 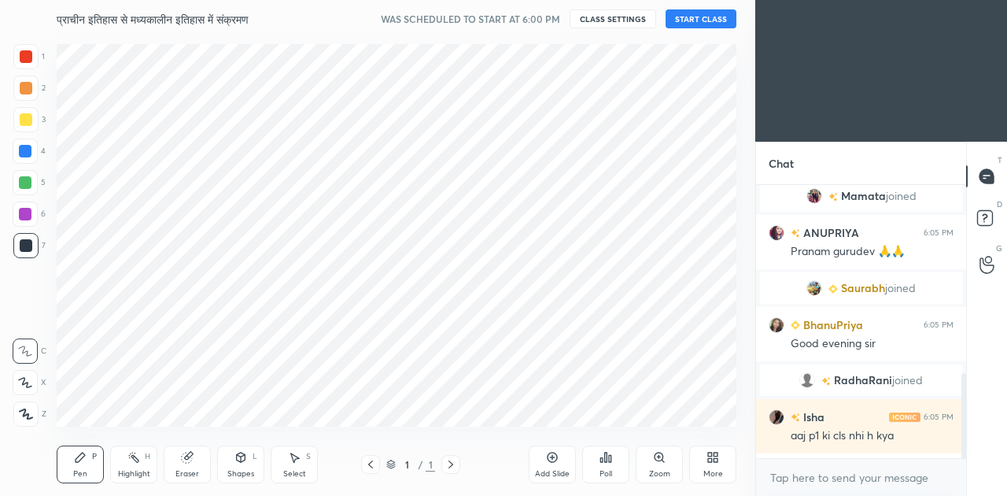 I want to click on img: b6b670db21c149248945610e9967e9c2.jpg, so click(x=777, y=417).